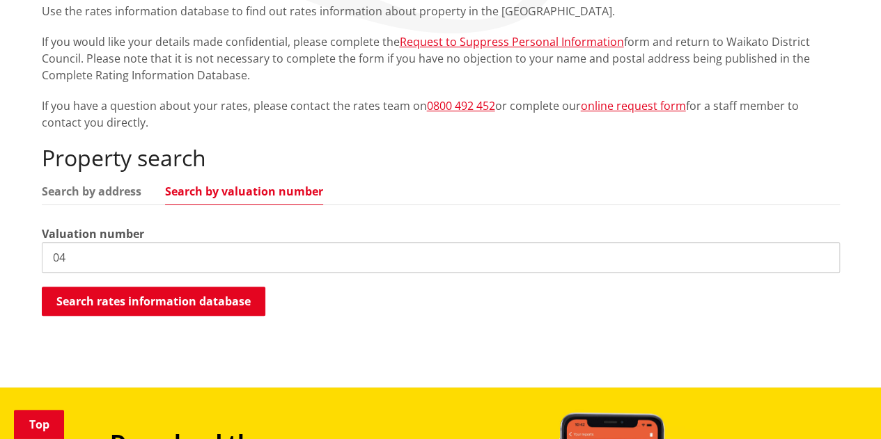  I want to click on a: Top, so click(39, 425).